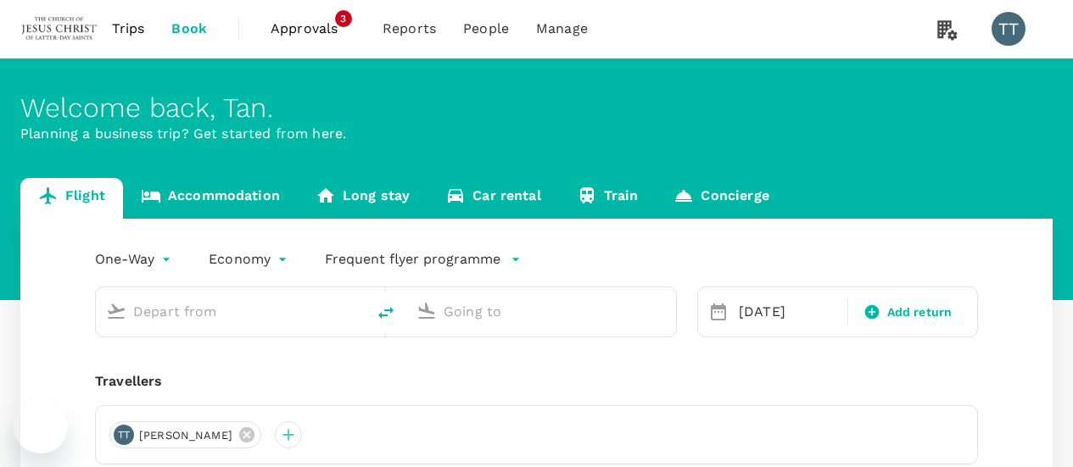 The image size is (1073, 467). I want to click on input: Depart from, so click(232, 311).